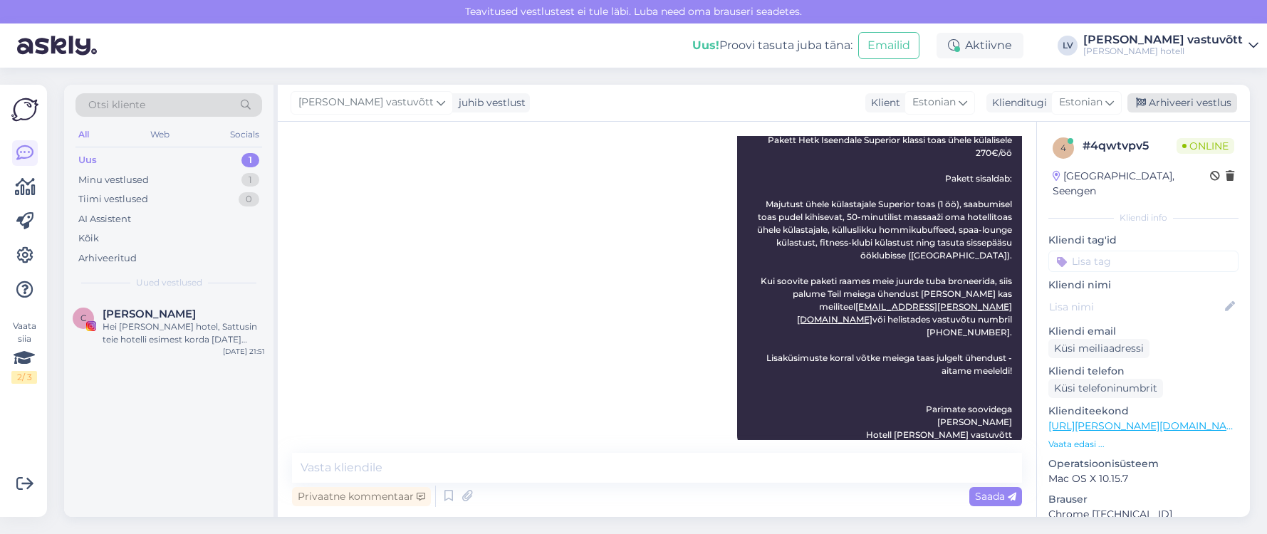  What do you see at coordinates (1205, 146) in the screenshot?
I see `span: Online` at bounding box center [1205, 146].